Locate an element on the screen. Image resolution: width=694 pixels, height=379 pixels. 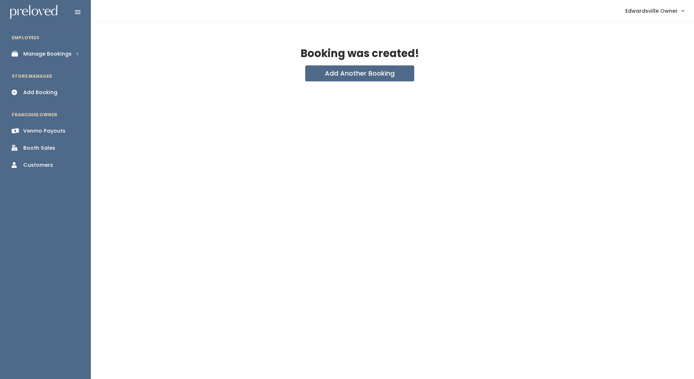
div: Booth Sales is located at coordinates (39, 148).